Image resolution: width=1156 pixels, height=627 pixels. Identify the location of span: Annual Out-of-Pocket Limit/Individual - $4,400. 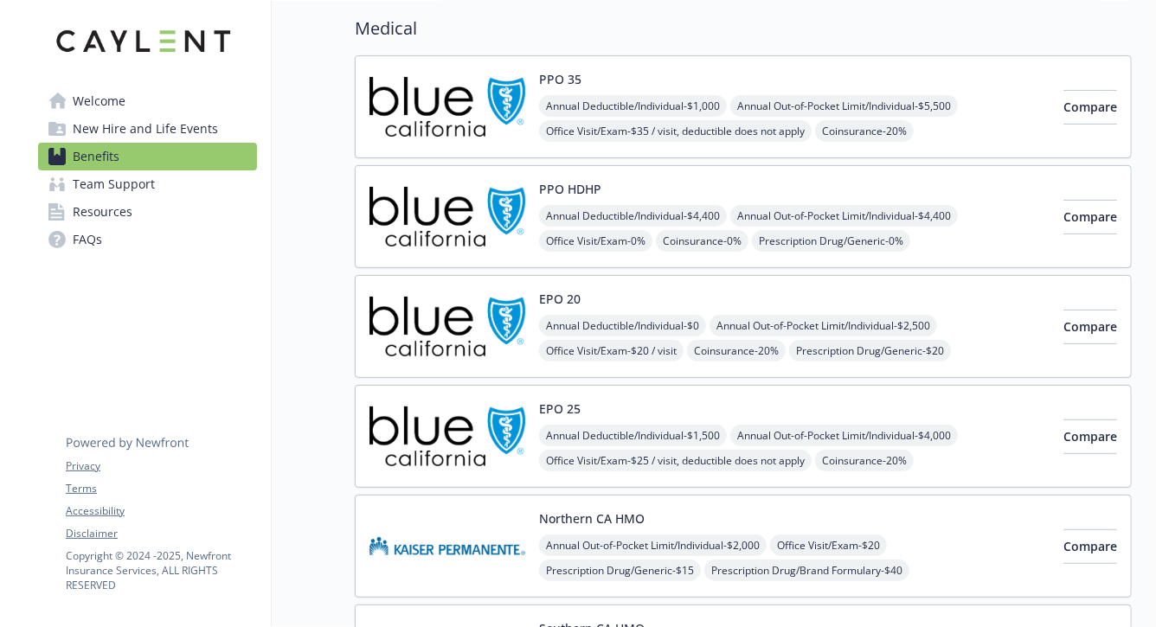
(844, 215).